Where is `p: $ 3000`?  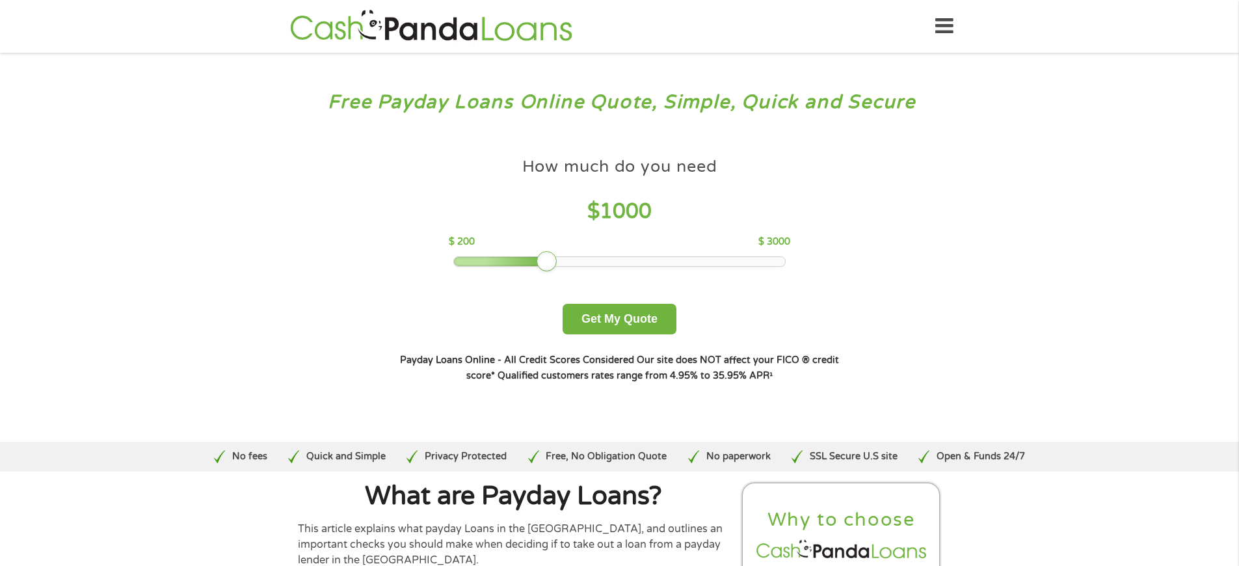
p: $ 3000 is located at coordinates (774, 242).